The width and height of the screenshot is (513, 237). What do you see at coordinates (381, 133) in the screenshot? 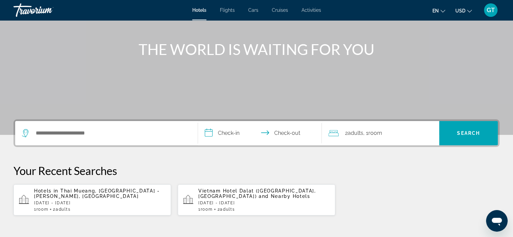
I see `button: Travelers: 2 adults, 0 children` at bounding box center [381, 133].